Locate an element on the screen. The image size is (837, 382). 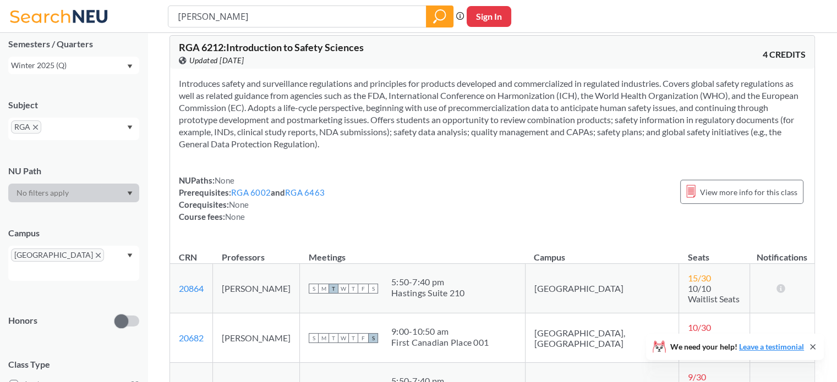
span: 0/0 Waitlist Seats is located at coordinates (710, 343).